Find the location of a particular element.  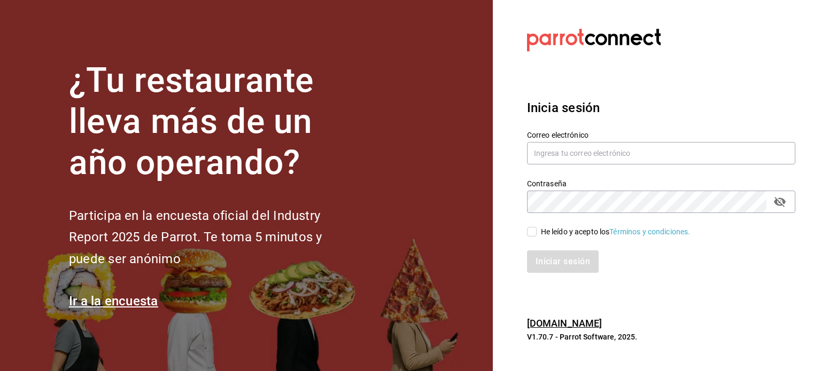

label: Correo electrónico is located at coordinates (661, 135).